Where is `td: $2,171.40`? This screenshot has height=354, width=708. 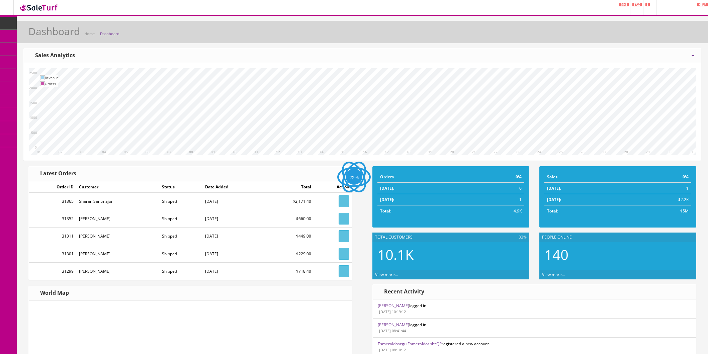
td: $2,171.40 is located at coordinates (289, 202).